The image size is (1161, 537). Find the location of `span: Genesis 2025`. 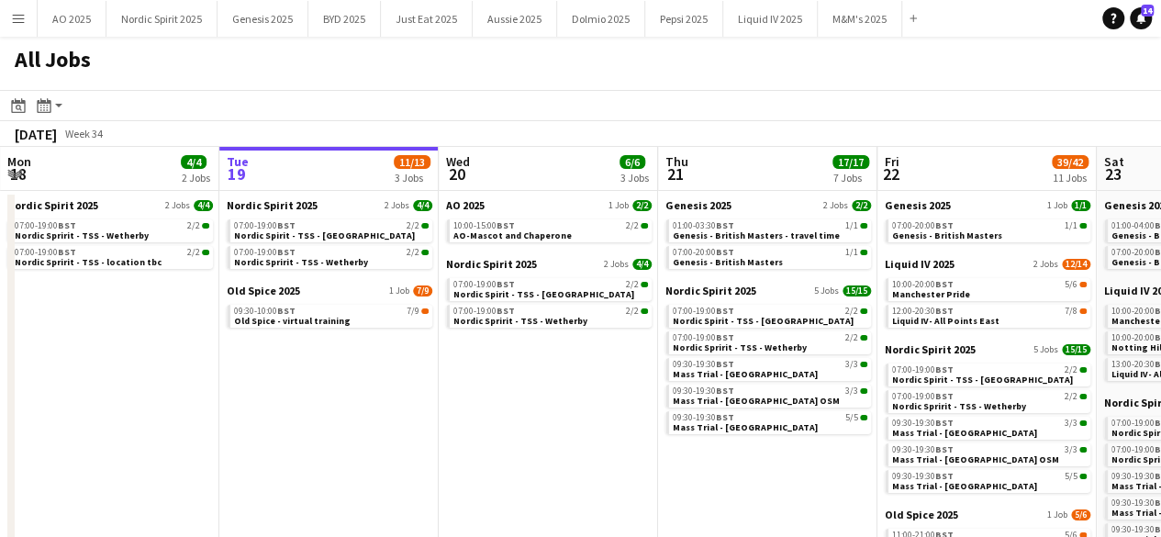

span: Genesis 2025 is located at coordinates (698, 205).